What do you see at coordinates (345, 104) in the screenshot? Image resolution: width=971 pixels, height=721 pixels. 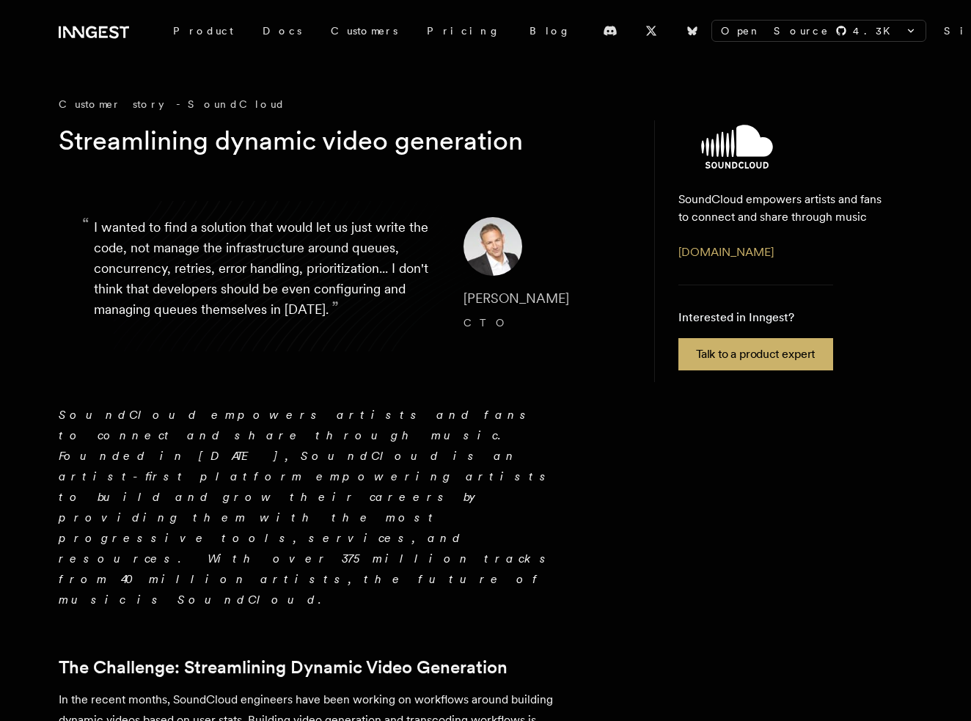 I see `div: Customer story - SoundCloud` at bounding box center [345, 104].